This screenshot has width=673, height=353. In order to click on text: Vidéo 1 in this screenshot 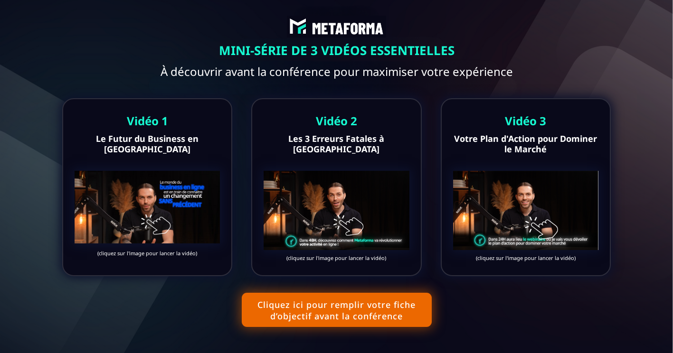, I will do `click(147, 121)`.